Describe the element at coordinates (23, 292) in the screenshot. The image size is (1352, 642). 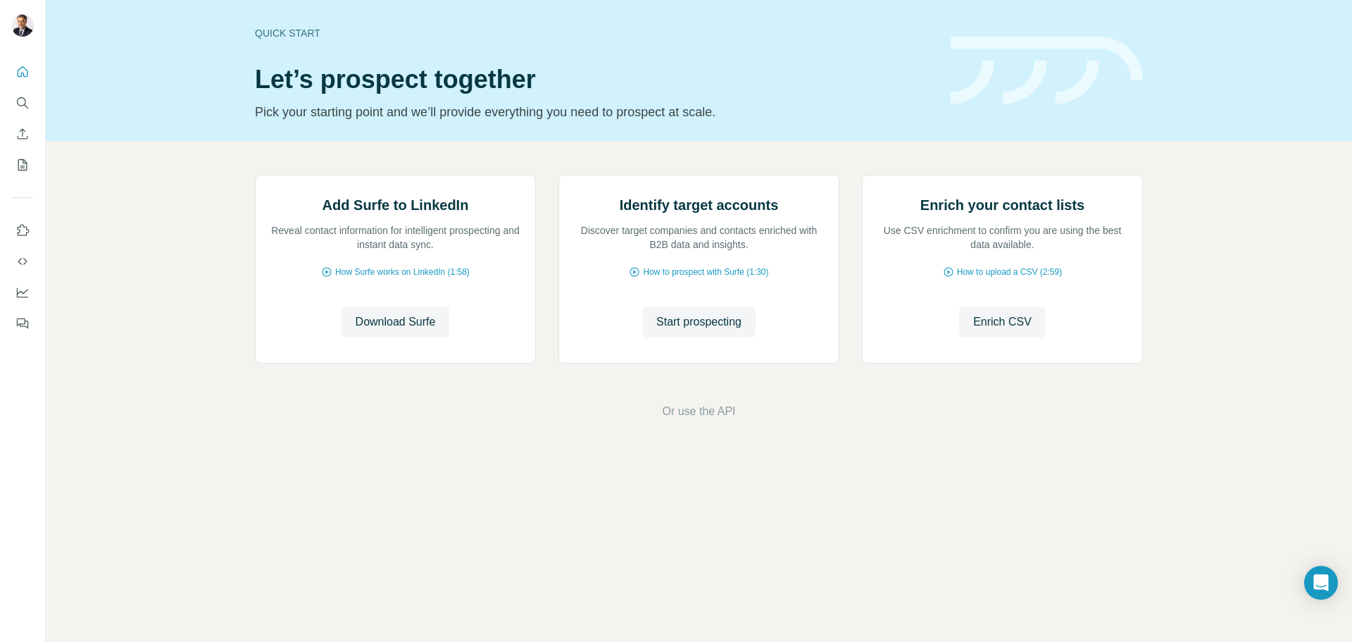
I see `button: Dashboard` at that location.